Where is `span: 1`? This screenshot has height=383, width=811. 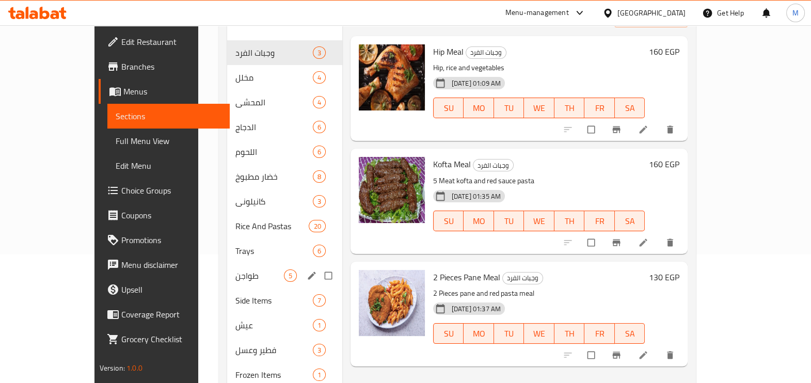 span: 1 is located at coordinates (319, 375).